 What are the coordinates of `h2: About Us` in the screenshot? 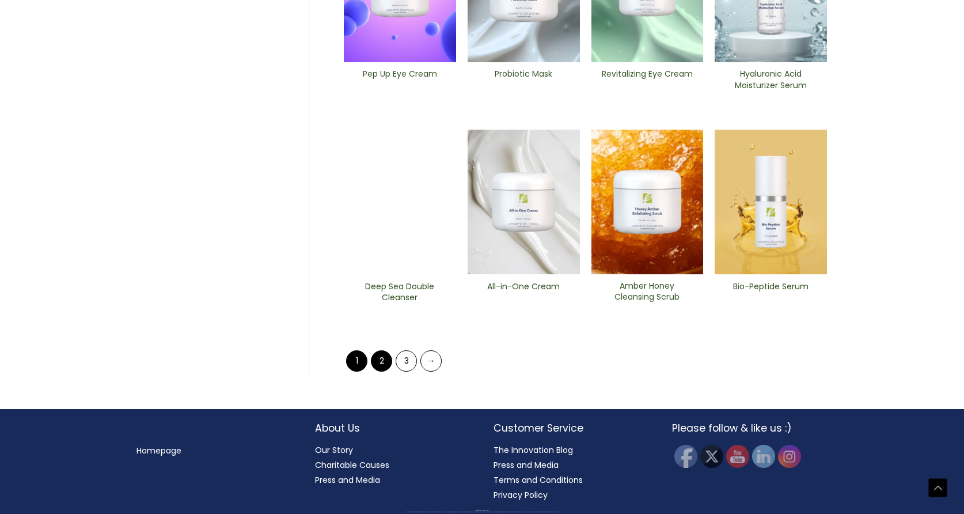 It's located at (393, 428).